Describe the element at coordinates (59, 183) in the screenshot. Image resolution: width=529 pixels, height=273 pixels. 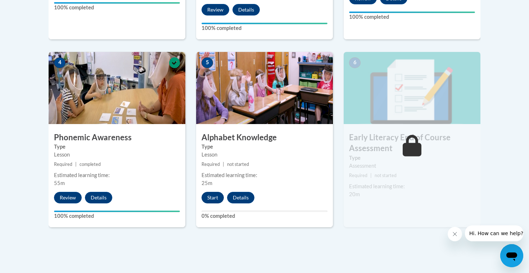
I see `span: 55m` at that location.